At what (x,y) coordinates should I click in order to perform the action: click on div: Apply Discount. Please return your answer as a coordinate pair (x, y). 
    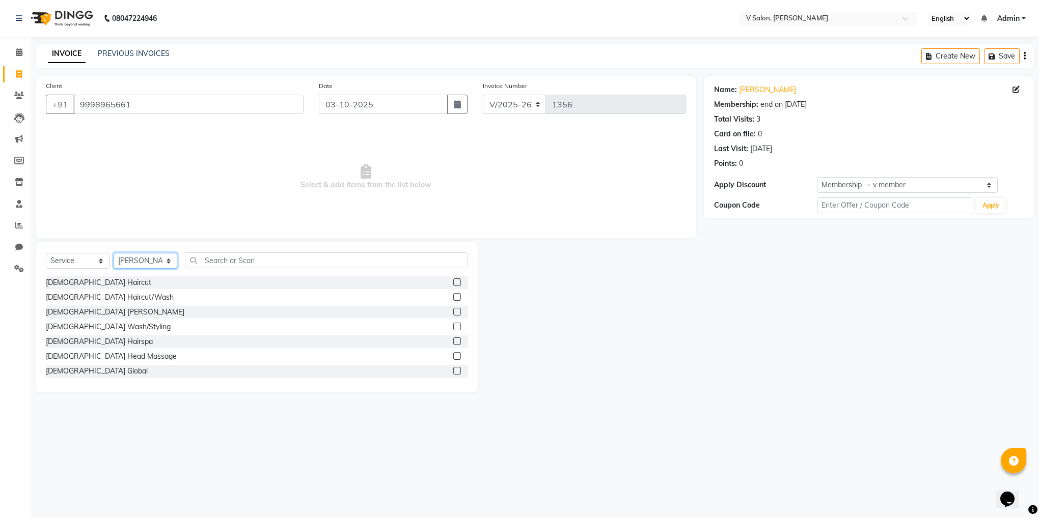
    Looking at the image, I should click on (765, 185).